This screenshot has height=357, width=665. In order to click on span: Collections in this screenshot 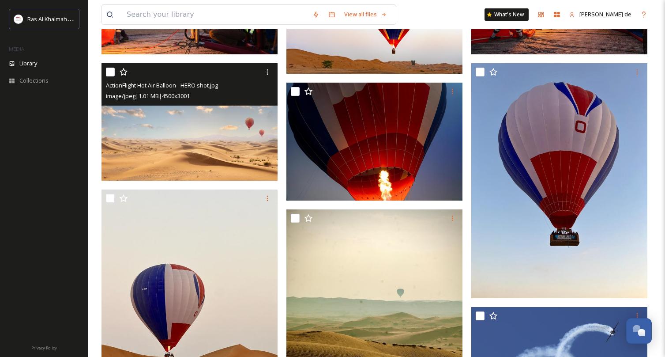, I will do `click(34, 80)`.